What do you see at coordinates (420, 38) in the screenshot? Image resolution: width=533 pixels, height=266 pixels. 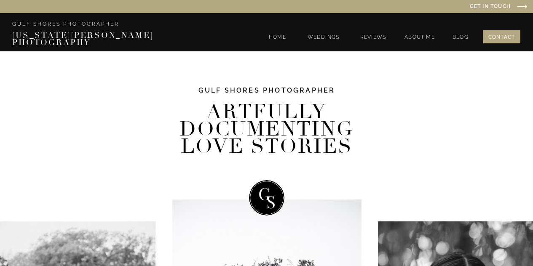 I see `nav: ABOUT ME` at bounding box center [420, 38].